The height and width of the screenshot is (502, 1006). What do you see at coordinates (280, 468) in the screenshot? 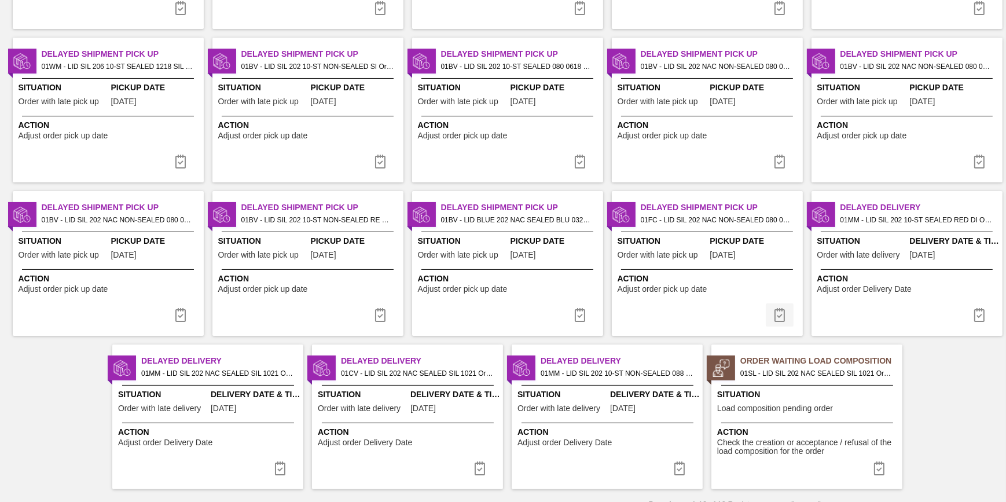
I see `div: Complete task: 6814072` at bounding box center [280, 468].